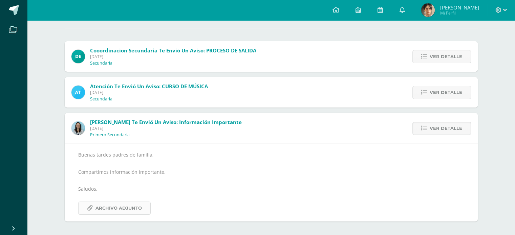 This screenshot has width=515, height=235. What do you see at coordinates (428, 10) in the screenshot?
I see `img: 7a1076d05ecef00bf5fe3b89eafeaf24.png` at bounding box center [428, 10].